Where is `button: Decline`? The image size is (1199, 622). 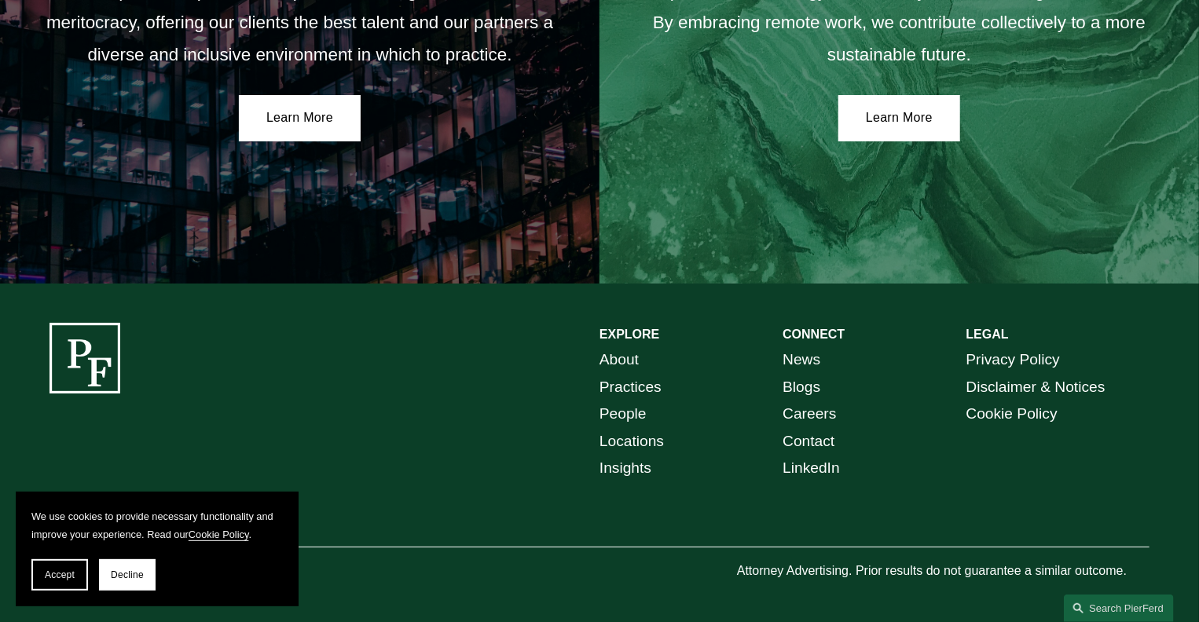
button: Decline is located at coordinates (127, 575).